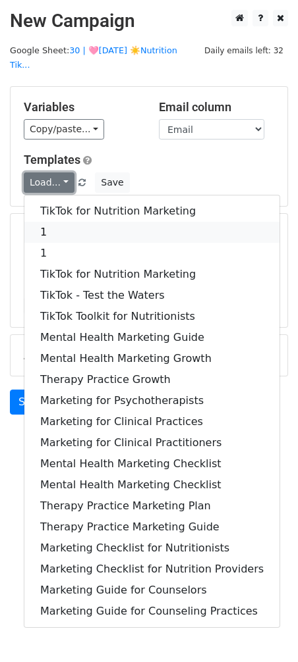 The image size is (298, 662). Describe the element at coordinates (64, 129) in the screenshot. I see `a: Copy/paste...` at that location.